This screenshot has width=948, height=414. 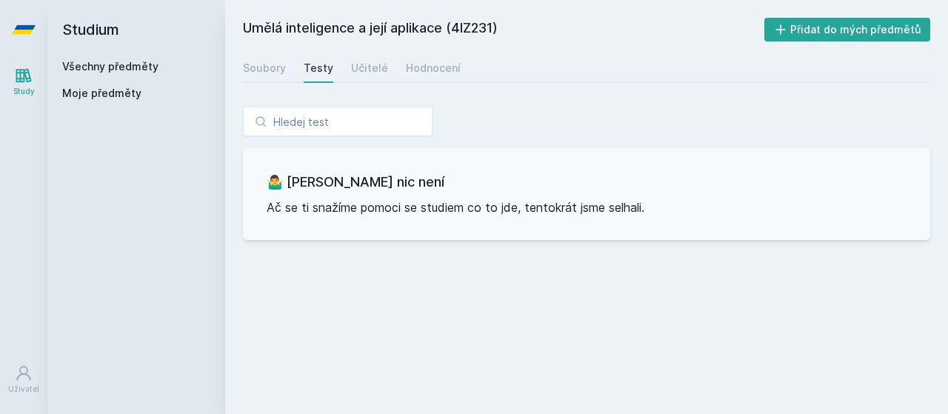 I want to click on span: Moje předměty, so click(x=101, y=93).